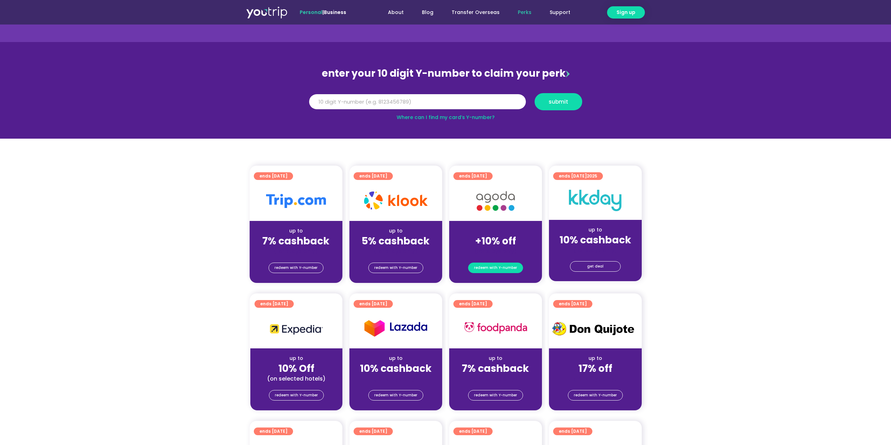 The width and height of the screenshot is (891, 445). Describe the element at coordinates (417, 102) in the screenshot. I see `input: 10 digit Y-number (e.g. 8123456789)` at that location.